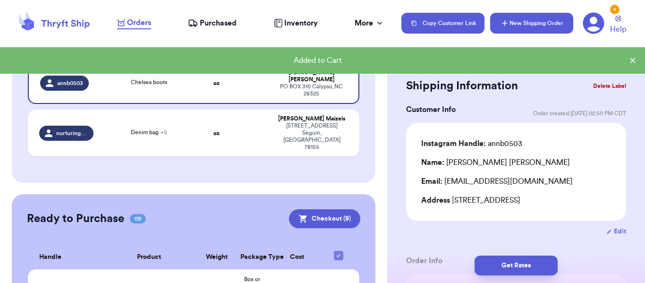  What do you see at coordinates (164, 132) in the screenshot?
I see `span: + 5` at bounding box center [164, 132].